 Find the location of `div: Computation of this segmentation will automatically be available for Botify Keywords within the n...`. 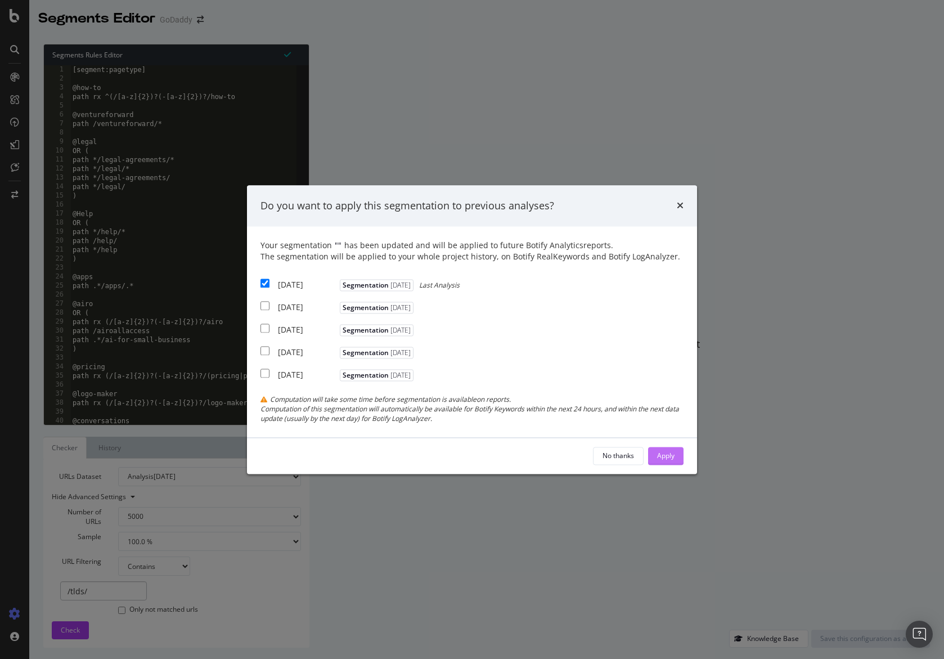

div: Computation of this segmentation will automatically be available for Botify Keywords within the n... is located at coordinates (472, 414).